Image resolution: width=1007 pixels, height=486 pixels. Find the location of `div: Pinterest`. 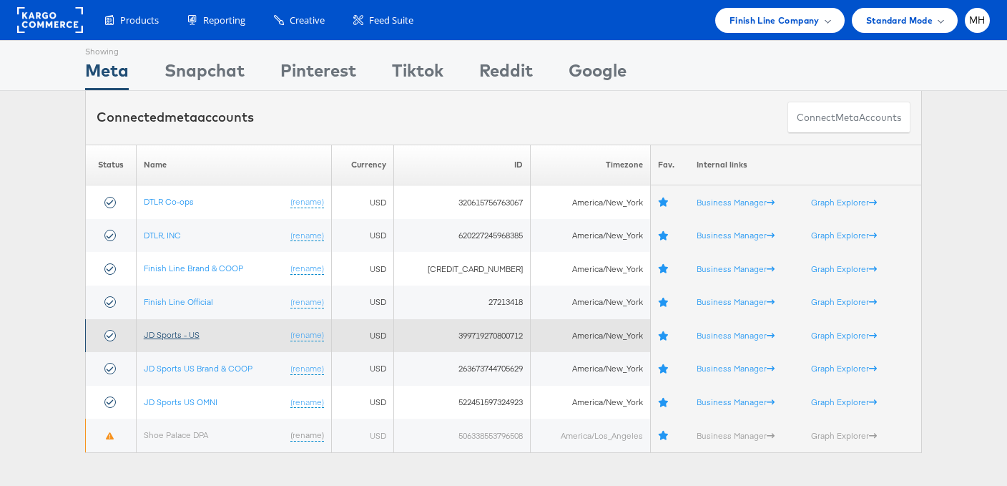

div: Pinterest is located at coordinates (318, 74).